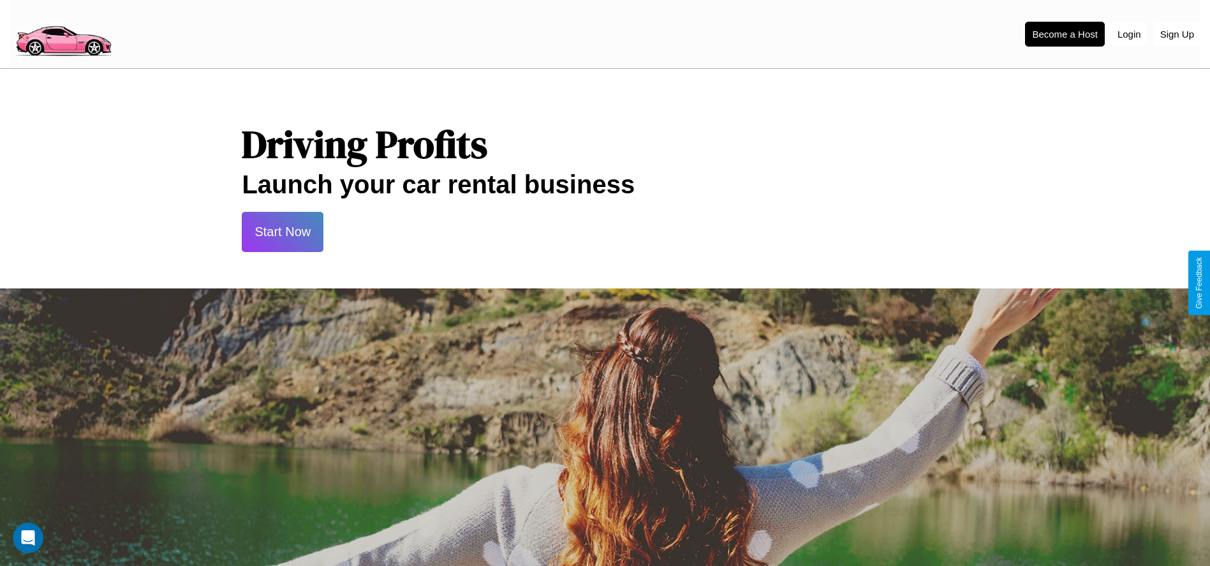 Image resolution: width=1210 pixels, height=566 pixels. I want to click on h1: Driving Profits, so click(605, 144).